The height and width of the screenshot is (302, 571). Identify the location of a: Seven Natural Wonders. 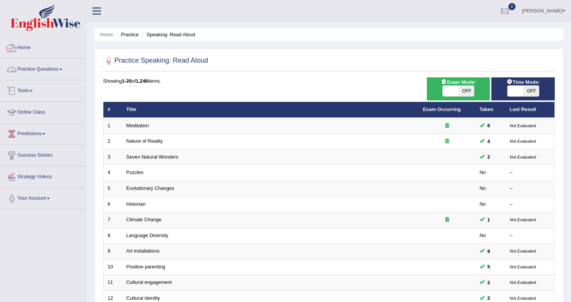
(152, 157).